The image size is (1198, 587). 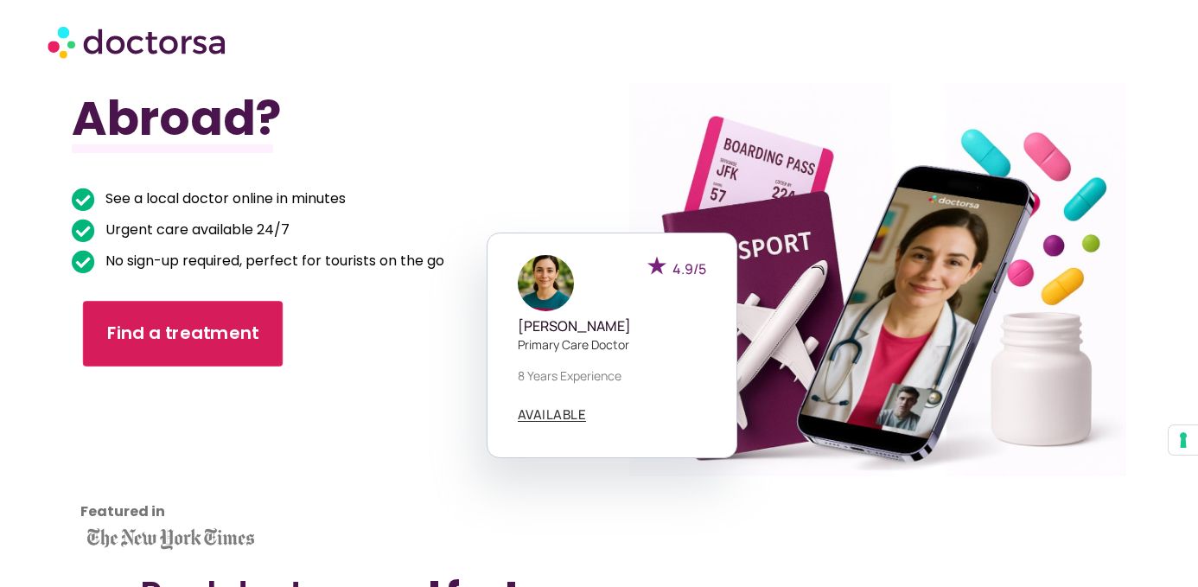 What do you see at coordinates (182, 334) in the screenshot?
I see `a: Find a treatment` at bounding box center [182, 334].